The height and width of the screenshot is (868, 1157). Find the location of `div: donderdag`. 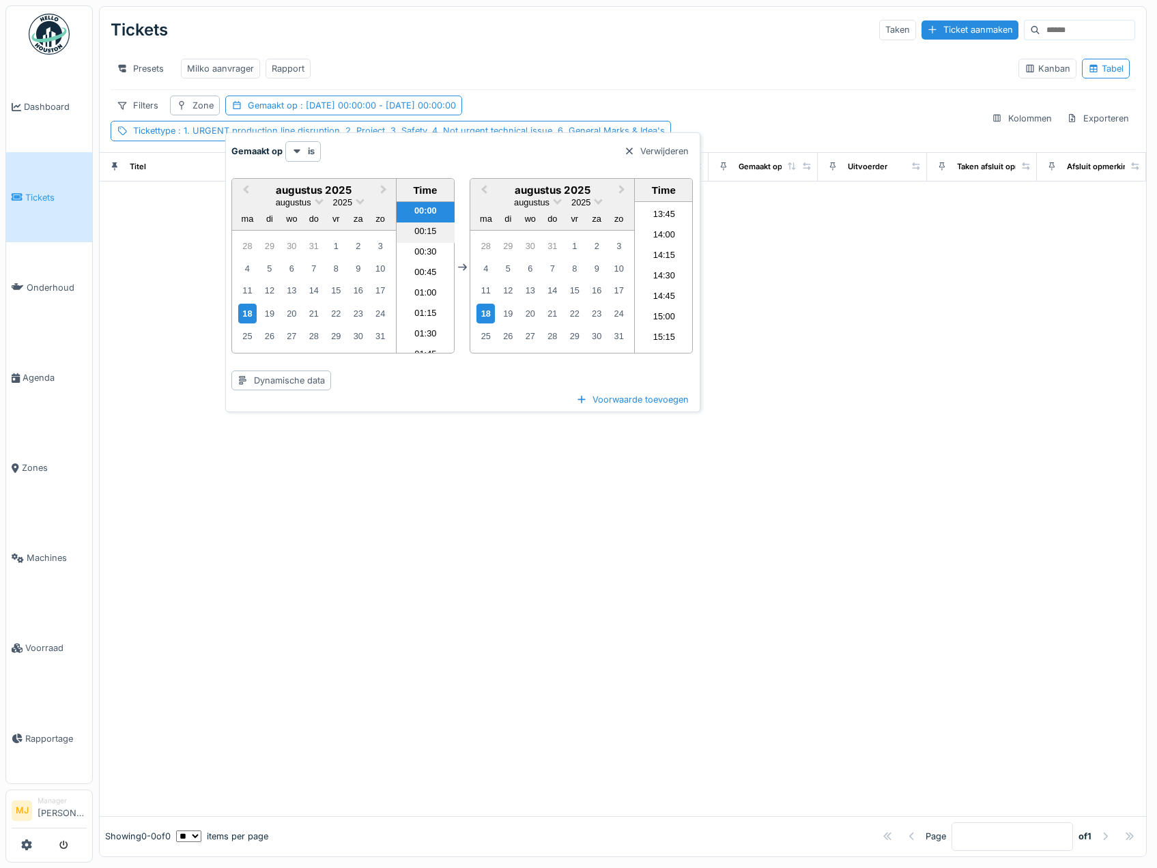

div: donderdag is located at coordinates (313, 218).